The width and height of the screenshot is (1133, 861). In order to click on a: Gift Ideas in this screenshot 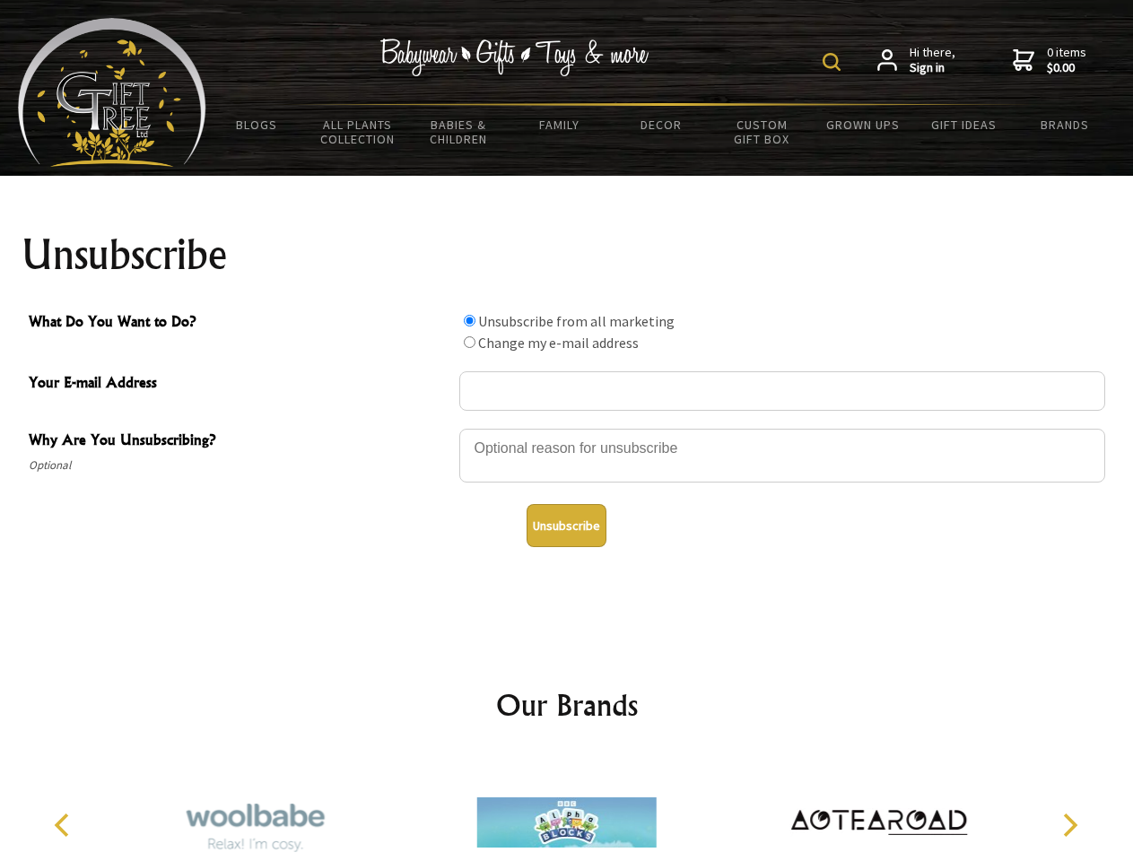, I will do `click(963, 125)`.